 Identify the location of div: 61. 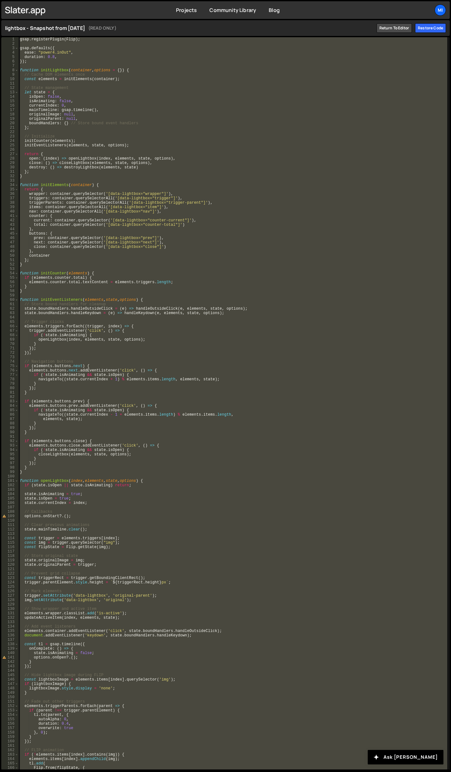
(10, 304).